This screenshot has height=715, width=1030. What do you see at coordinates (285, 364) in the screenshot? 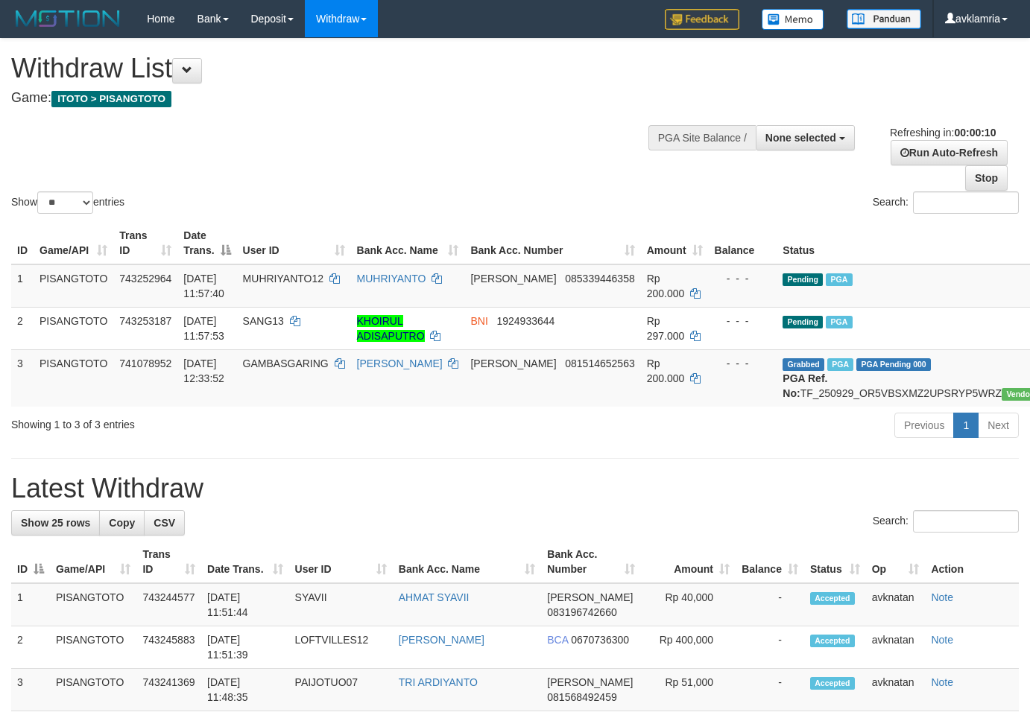
I see `span: GAMBASGARING` at bounding box center [285, 364].